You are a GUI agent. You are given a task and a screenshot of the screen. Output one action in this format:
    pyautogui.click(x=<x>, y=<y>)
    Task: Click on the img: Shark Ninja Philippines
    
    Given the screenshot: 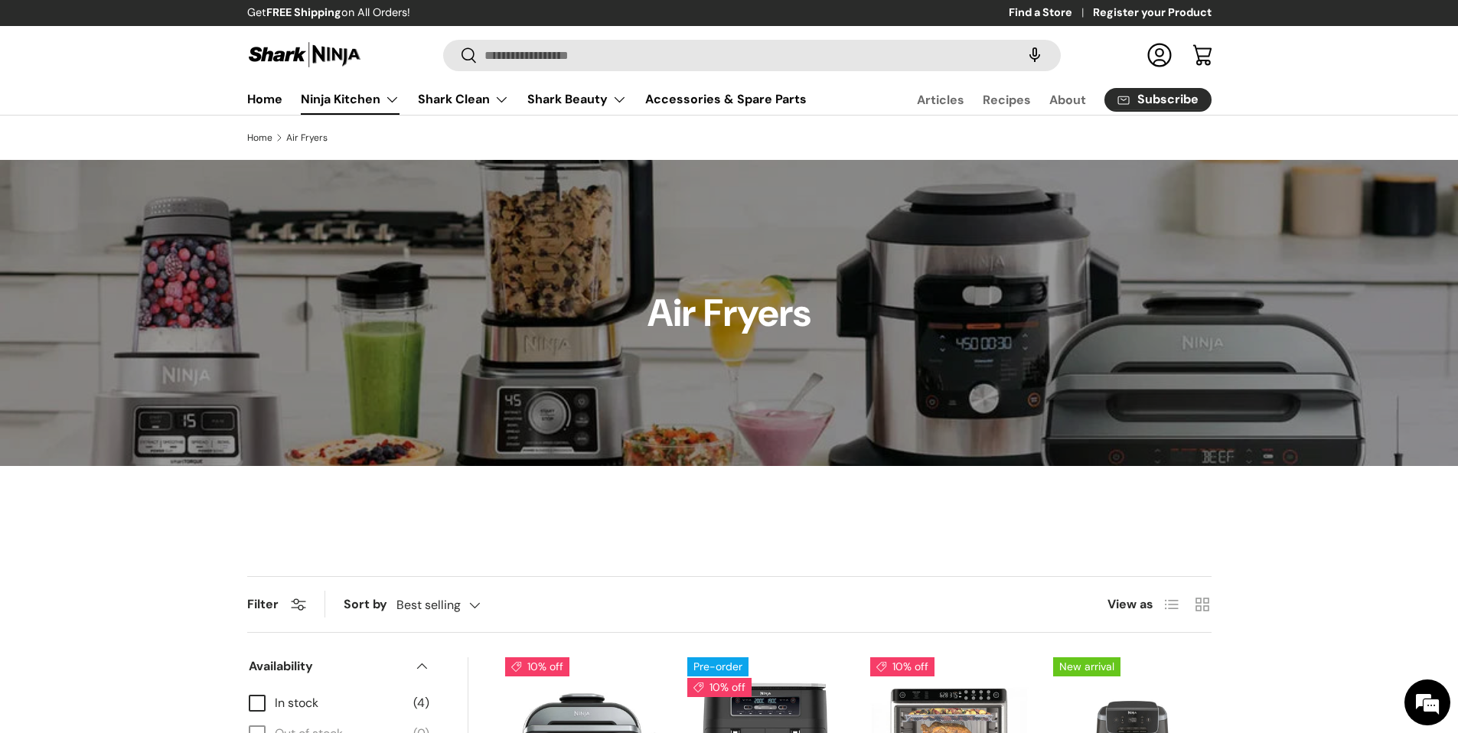 What is the action you would take?
    pyautogui.click(x=305, y=54)
    